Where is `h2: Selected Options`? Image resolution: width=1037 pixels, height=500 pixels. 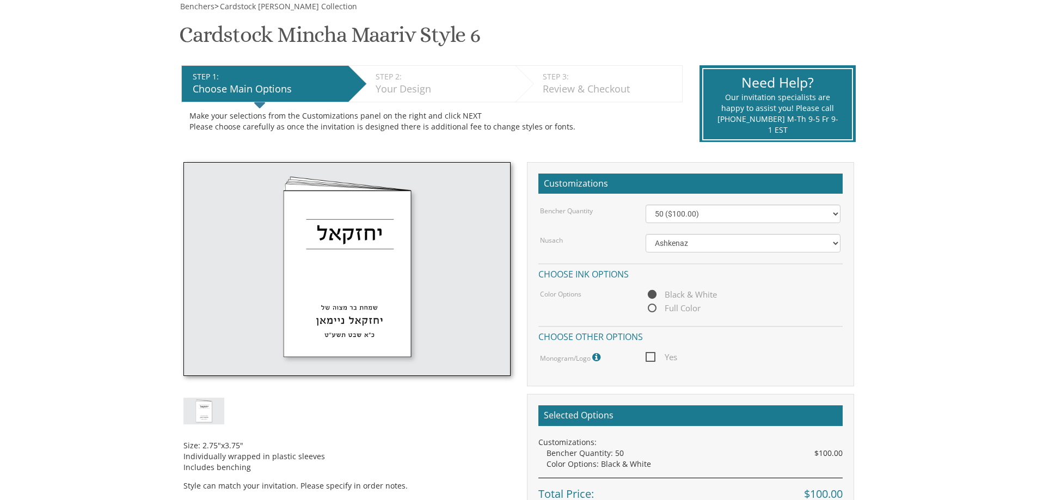 h2: Selected Options is located at coordinates (690, 416).